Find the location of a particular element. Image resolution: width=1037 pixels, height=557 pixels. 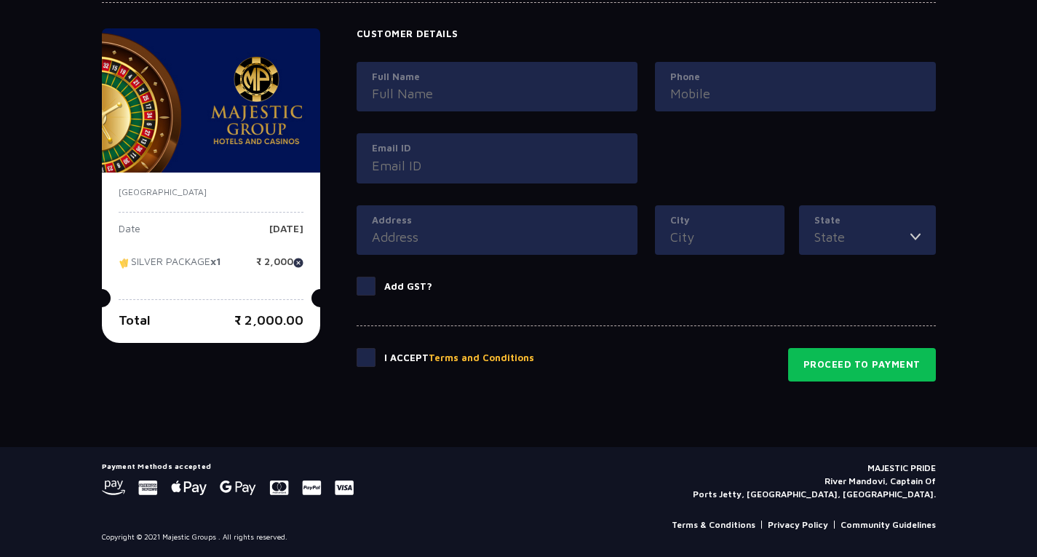

input: Email ID is located at coordinates (497, 165).